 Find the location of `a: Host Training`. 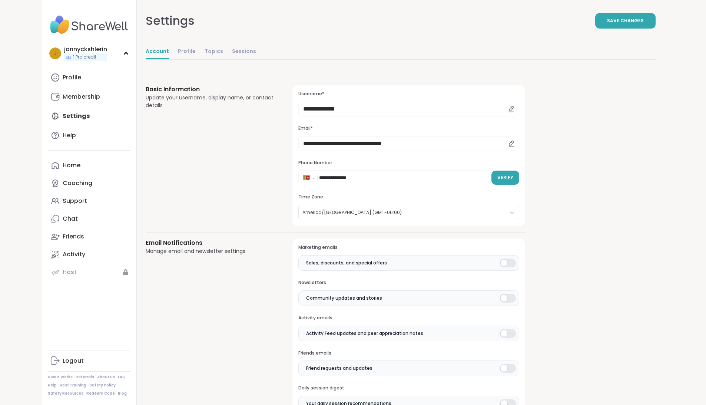

a: Host Training is located at coordinates (73, 385).